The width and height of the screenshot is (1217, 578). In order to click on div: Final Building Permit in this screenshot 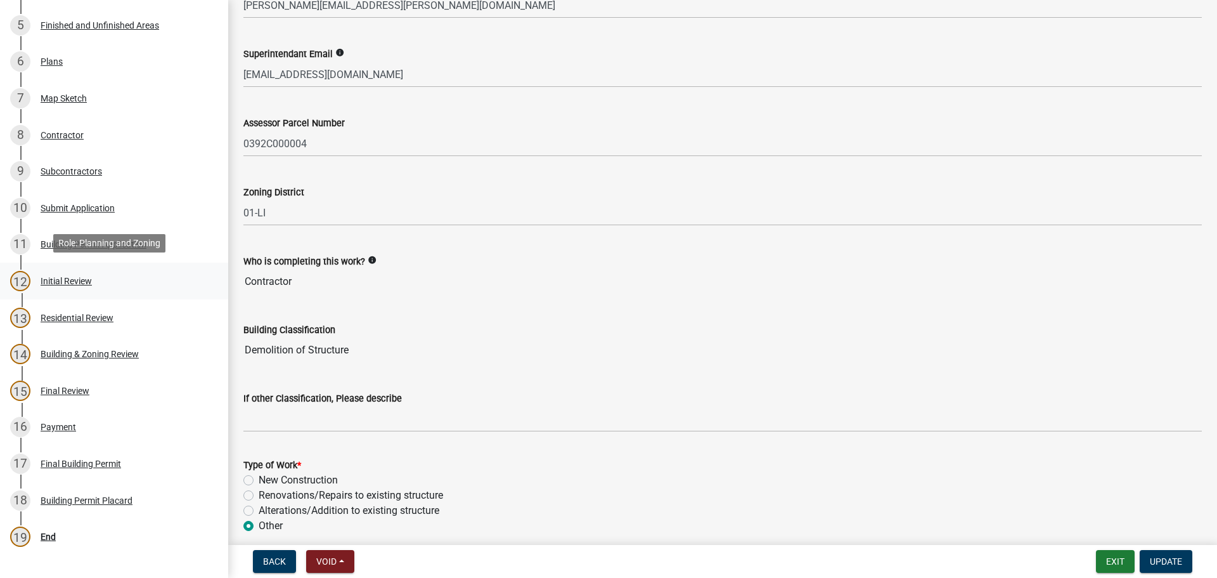, I will do `click(81, 463)`.